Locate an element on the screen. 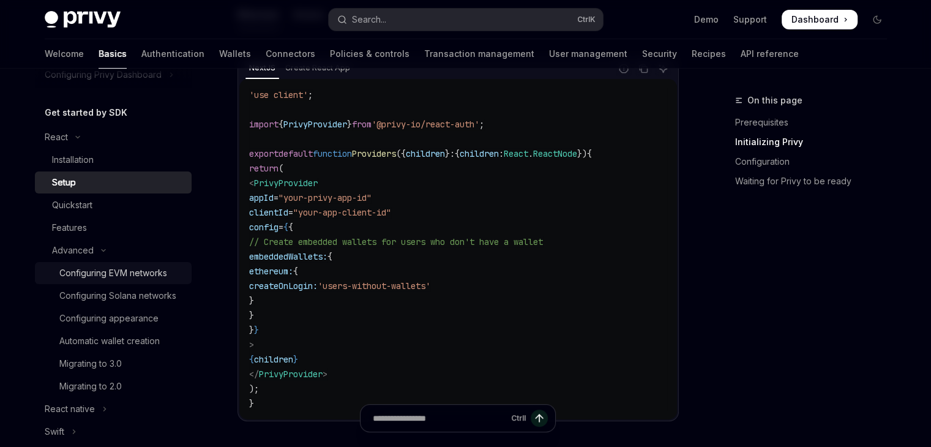  div: Migrating to 3.0 is located at coordinates (91, 363).